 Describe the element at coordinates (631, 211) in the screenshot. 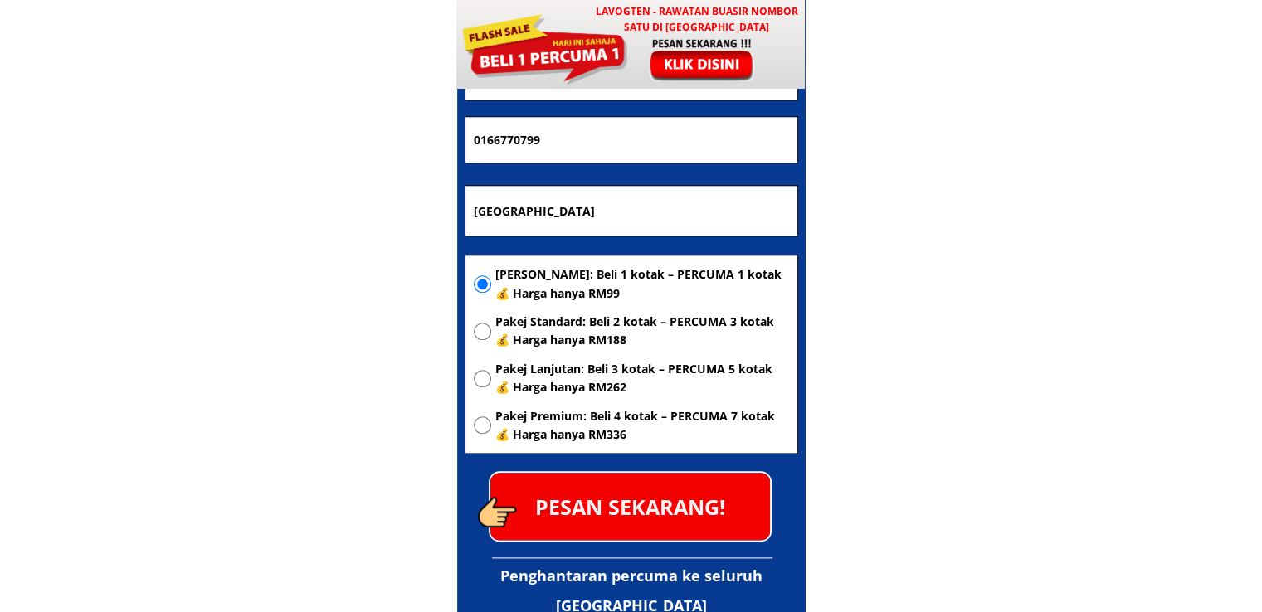

I see `input: Alamat` at that location.